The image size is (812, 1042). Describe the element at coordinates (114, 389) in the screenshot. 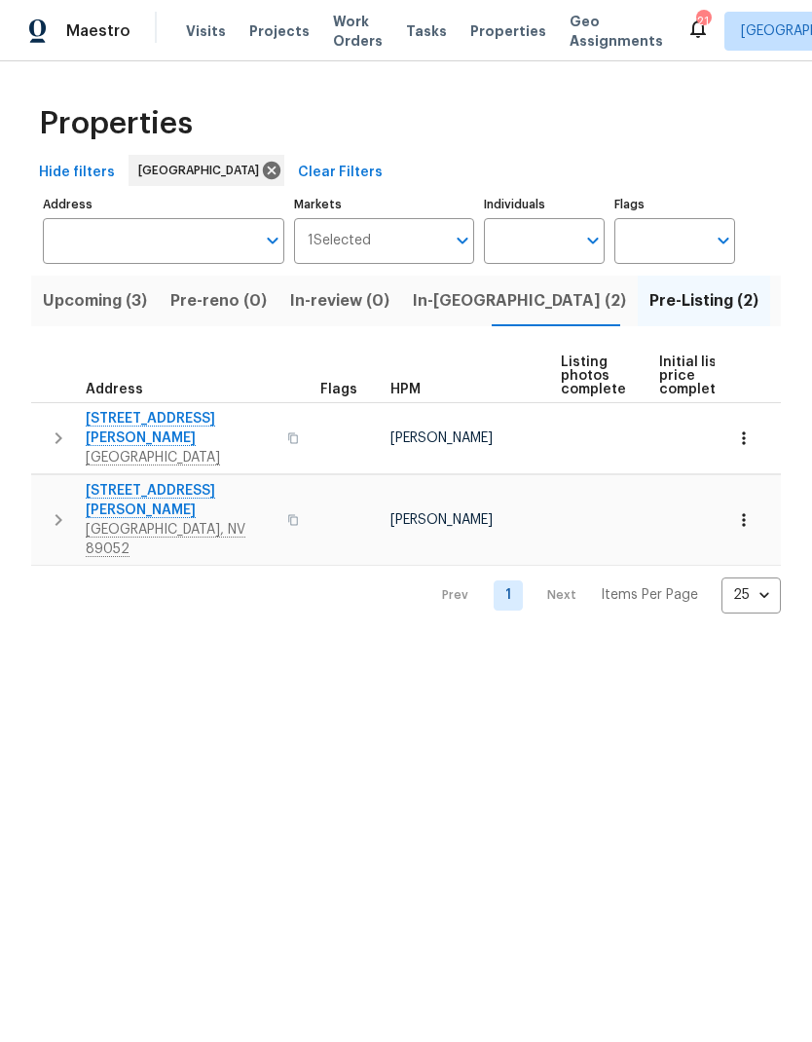

I see `span: Address` at that location.